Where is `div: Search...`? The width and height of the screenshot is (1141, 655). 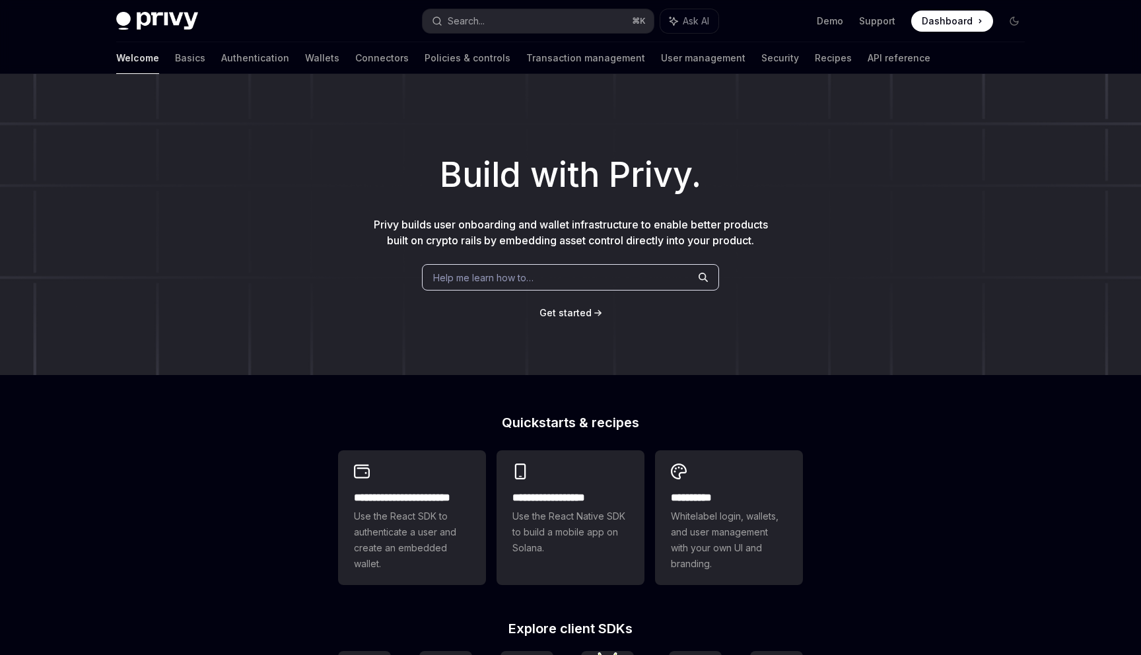 div: Search... is located at coordinates (466, 21).